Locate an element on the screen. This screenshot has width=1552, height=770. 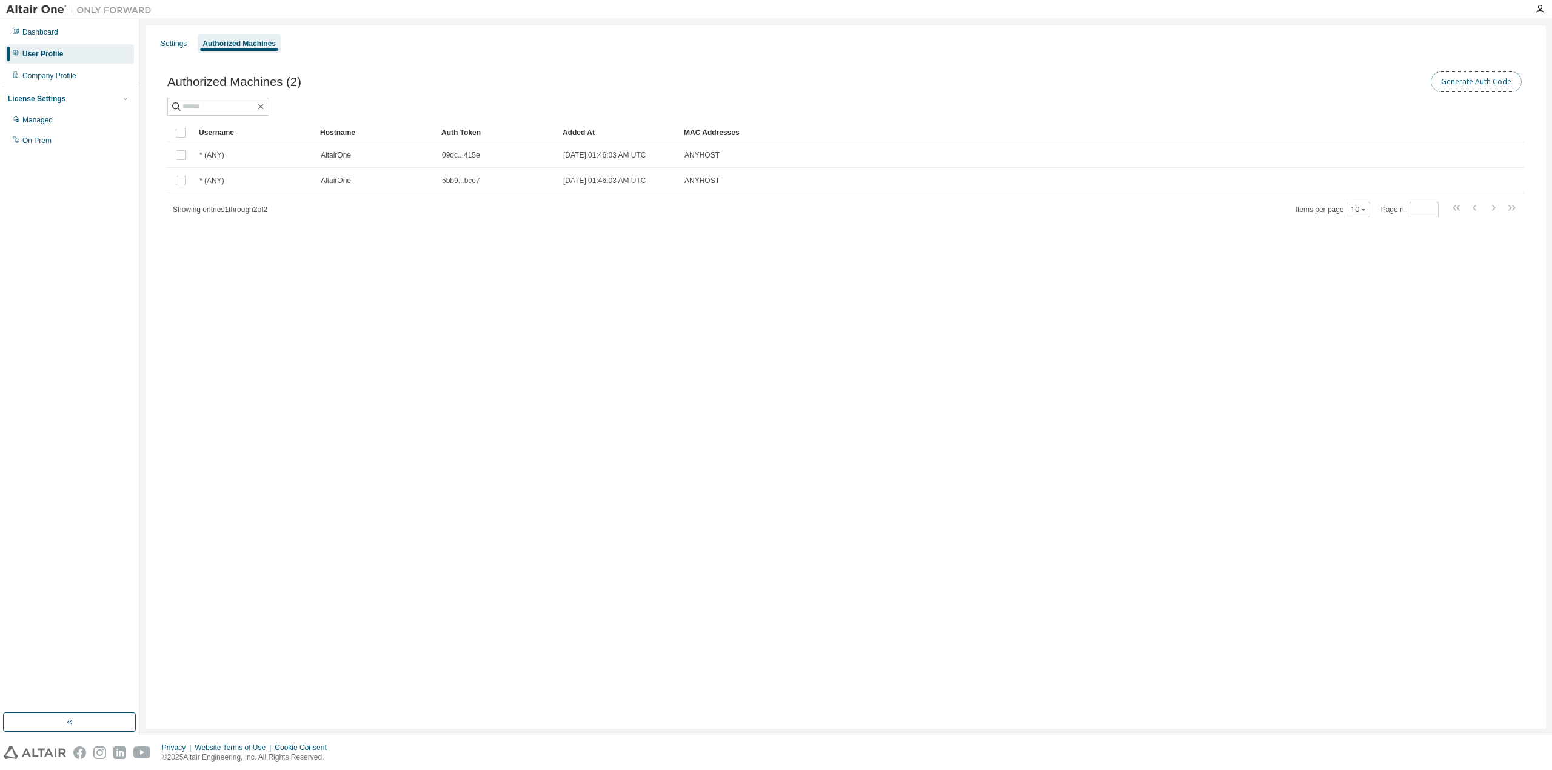
div: Company Profile is located at coordinates (49, 76).